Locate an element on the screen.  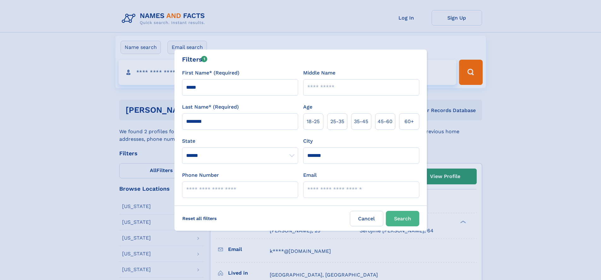
label: Middle Name is located at coordinates (319, 73).